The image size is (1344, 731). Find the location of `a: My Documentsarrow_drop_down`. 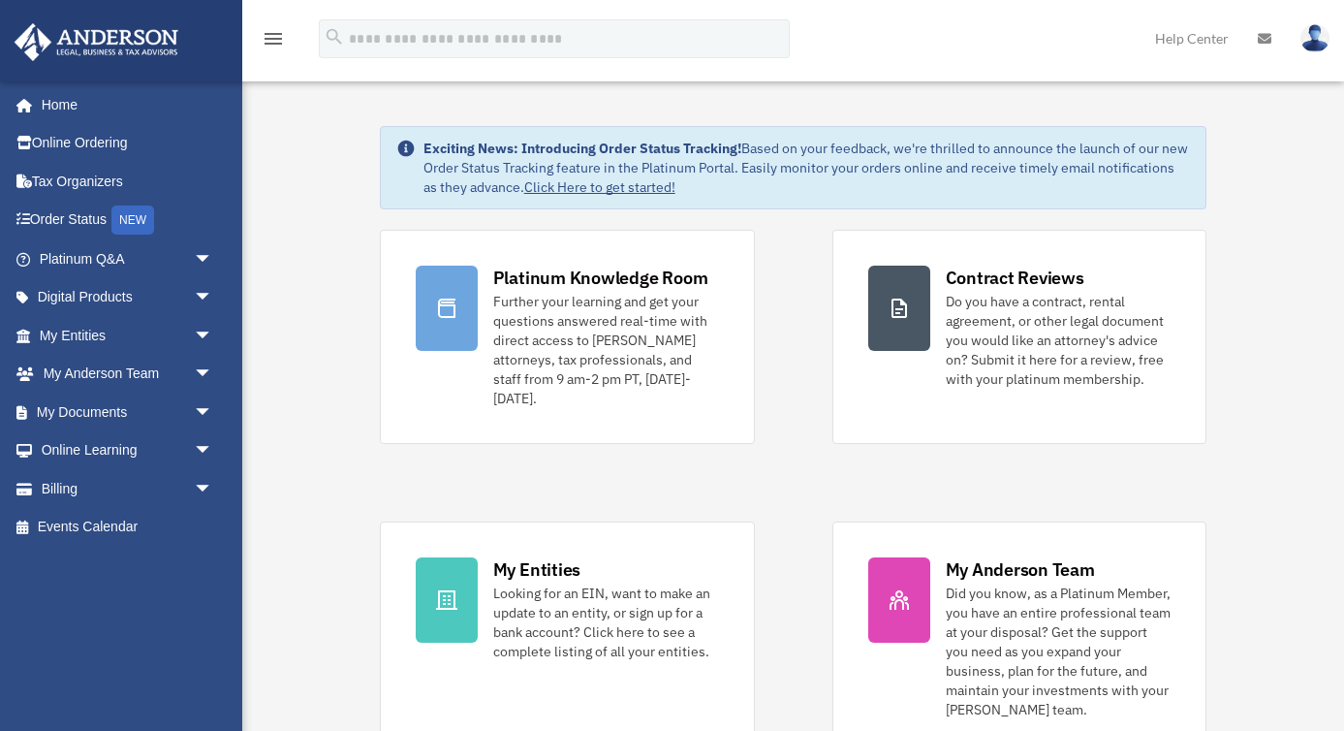

a: My Documentsarrow_drop_down is located at coordinates (128, 412).